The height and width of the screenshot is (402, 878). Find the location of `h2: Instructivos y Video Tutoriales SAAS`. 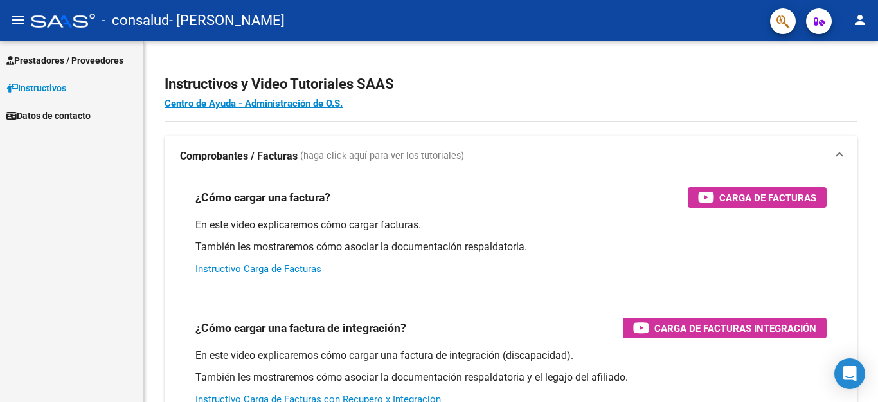

h2: Instructivos y Video Tutoriales SAAS is located at coordinates (511, 84).